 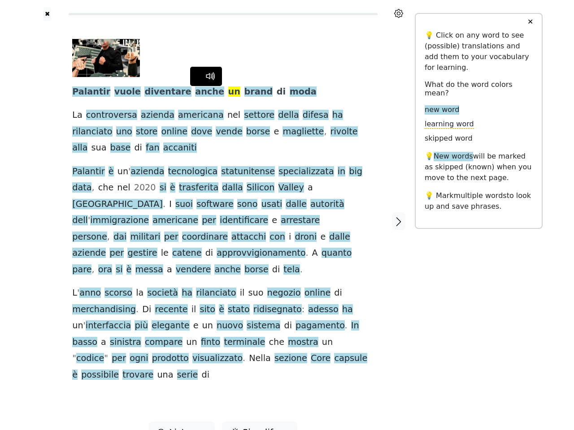 What do you see at coordinates (296, 204) in the screenshot?
I see `span: dalle` at bounding box center [296, 204].